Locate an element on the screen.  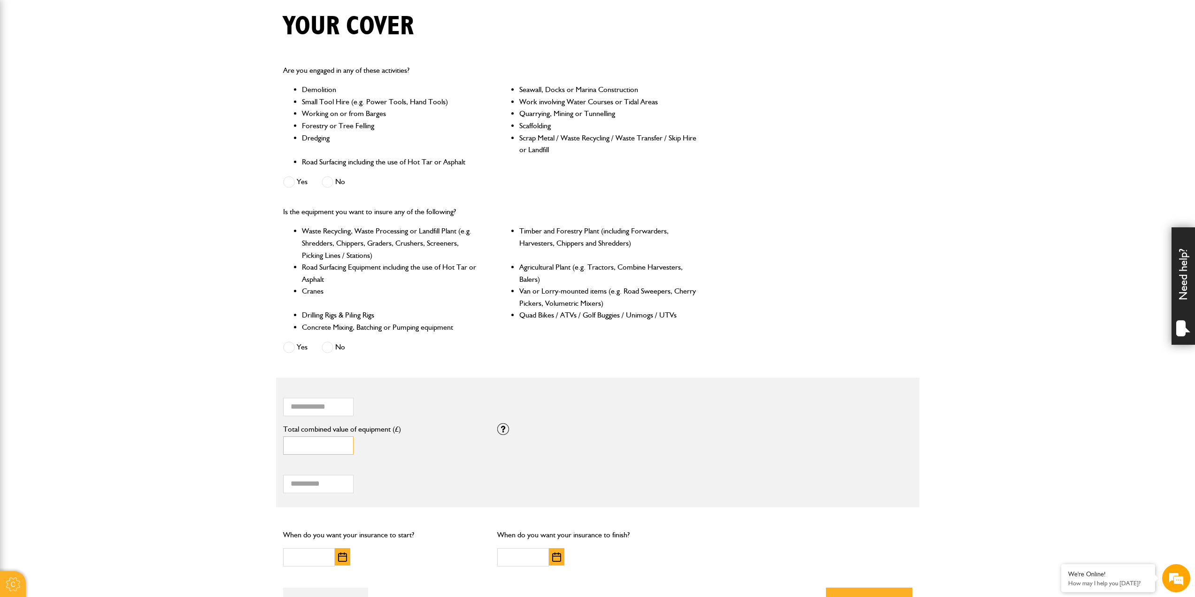
h1: Your cover is located at coordinates (348, 26).